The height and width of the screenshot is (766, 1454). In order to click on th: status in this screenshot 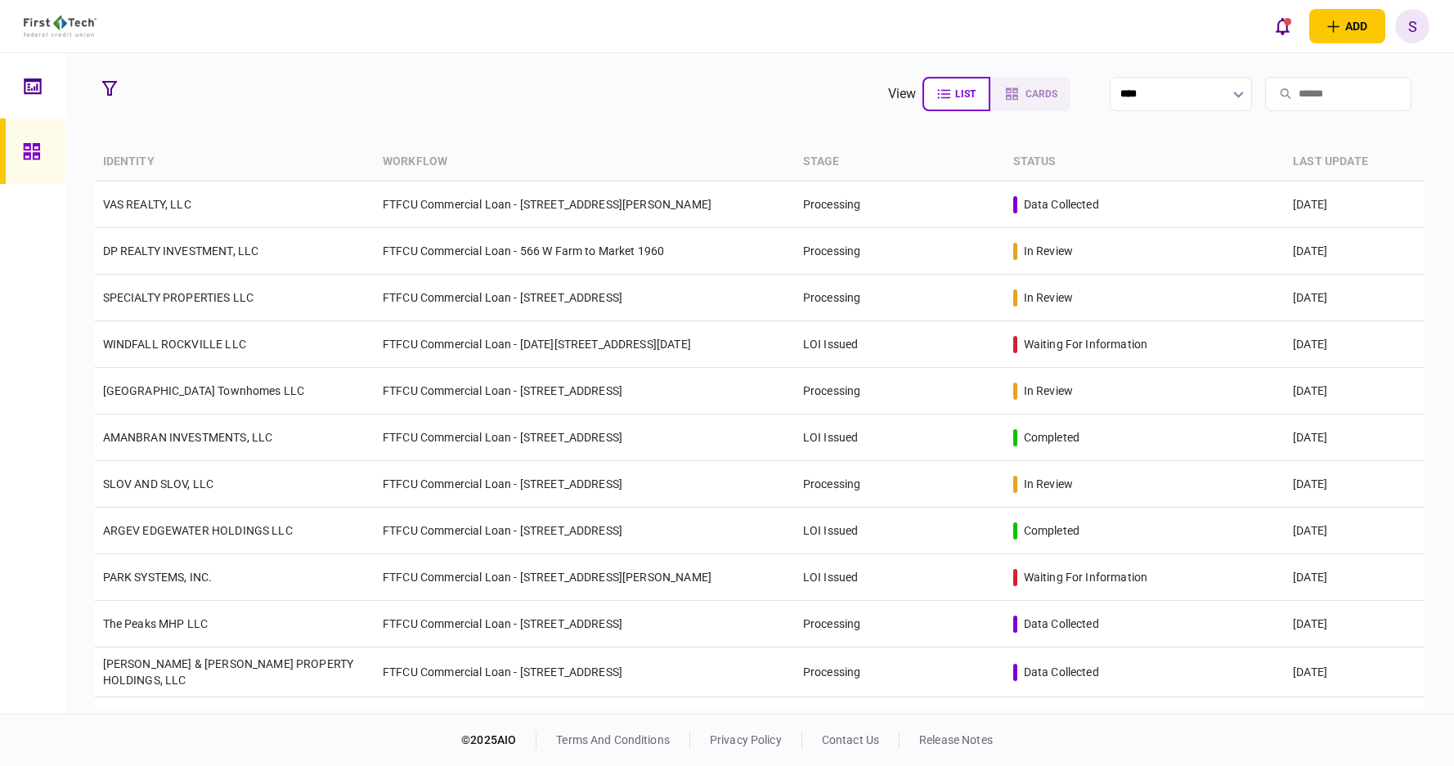, I will do `click(1145, 162)`.